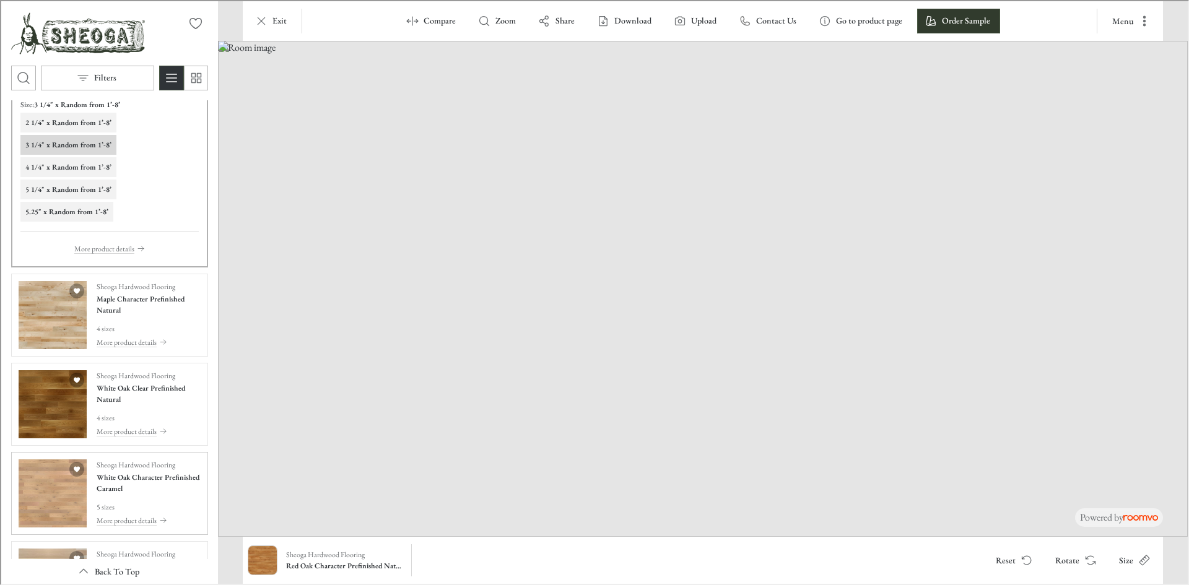 This screenshot has width=1189, height=585. Describe the element at coordinates (108, 403) in the screenshot. I see `div: See White Oak Clear Prefinished Natural in the room` at that location.